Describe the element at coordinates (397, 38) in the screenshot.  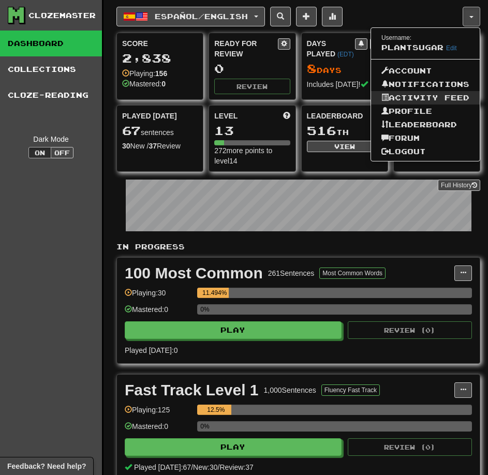
I see `small: Username:` at that location.